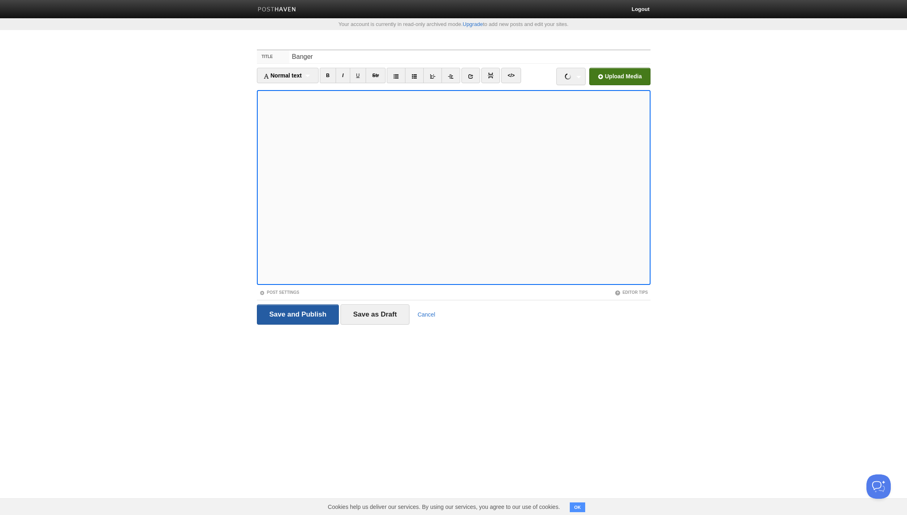 Image resolution: width=907 pixels, height=515 pixels. What do you see at coordinates (358, 75) in the screenshot?
I see `a: U` at bounding box center [358, 75].